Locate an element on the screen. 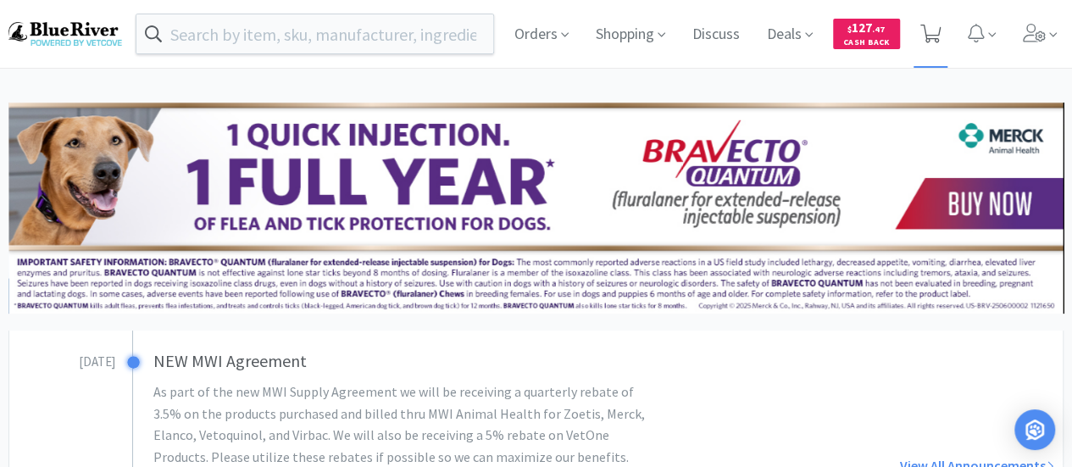 Image resolution: width=1072 pixels, height=467 pixels. a: $127.47Cash Back is located at coordinates (866, 34).